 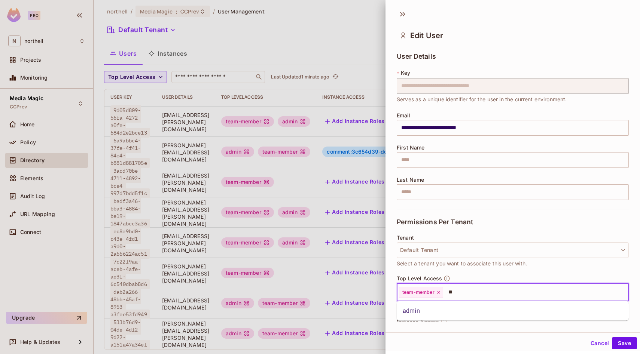 What do you see at coordinates (625, 292) in the screenshot?
I see `button: Close` at bounding box center [625, 292].